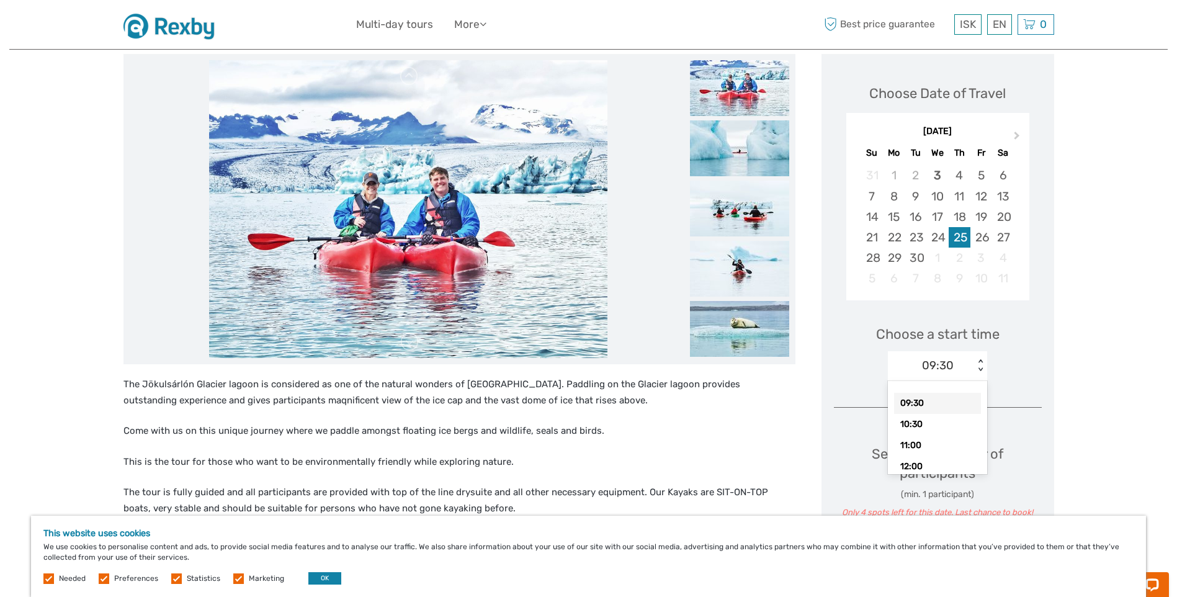 The width and height of the screenshot is (1177, 597). I want to click on a: More, so click(470, 24).